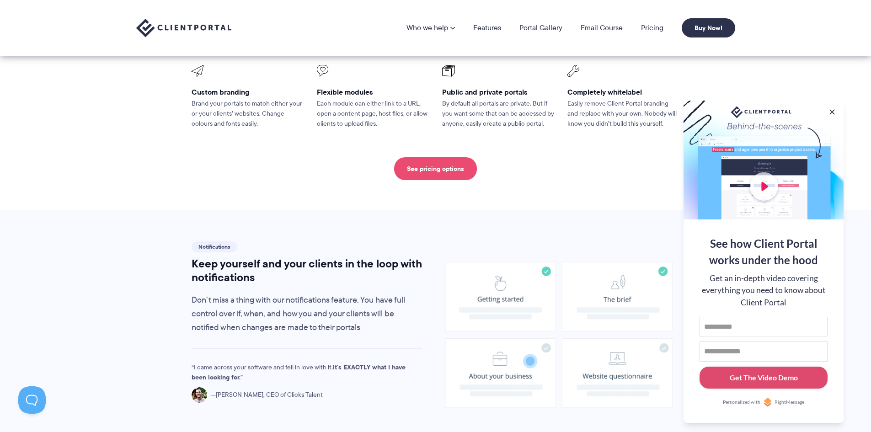 The image size is (871, 432). What do you see at coordinates (435, 169) in the screenshot?
I see `a: See pricing options` at bounding box center [435, 169].